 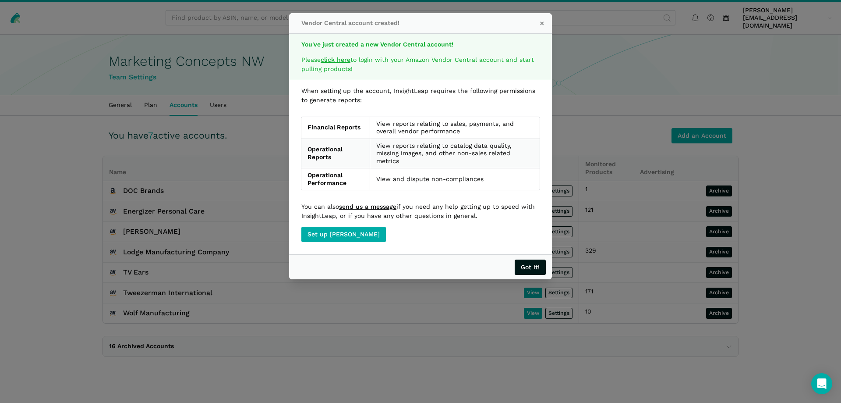 What do you see at coordinates (455, 128) in the screenshot?
I see `td: View reports relating to sales, payments, and overall vendor performance` at bounding box center [455, 128].